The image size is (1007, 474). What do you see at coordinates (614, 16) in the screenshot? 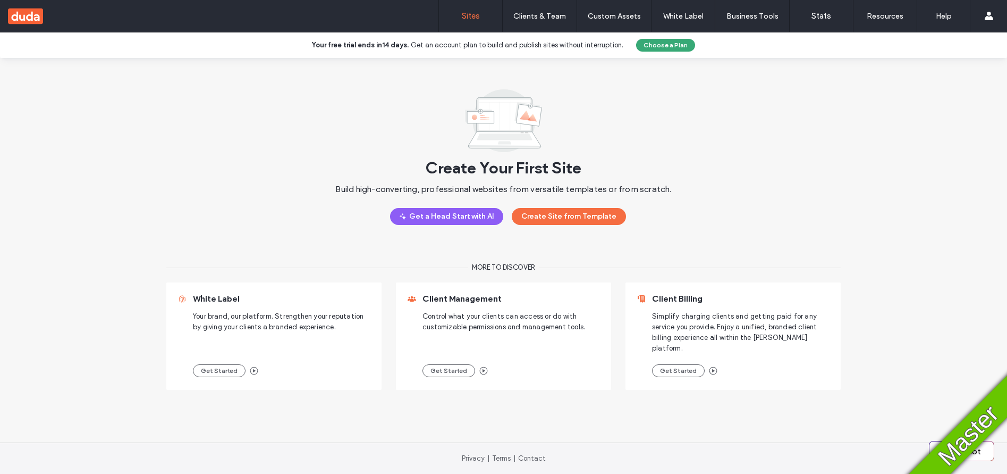
I see `label: Custom Assets` at bounding box center [614, 16].